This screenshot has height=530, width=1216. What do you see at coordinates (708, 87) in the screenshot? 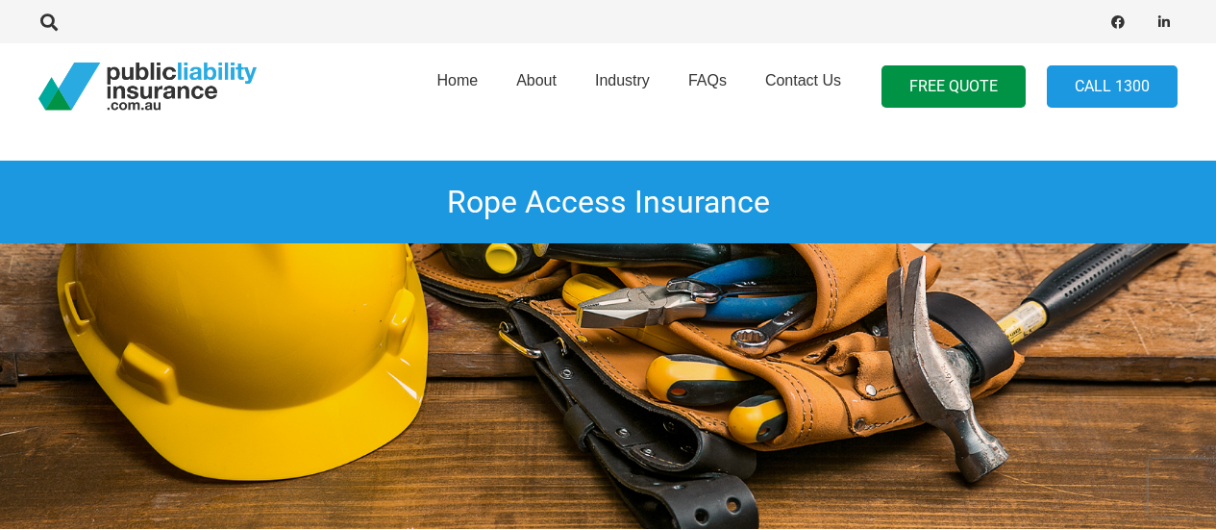
I see `a: FAQs` at bounding box center [708, 87].